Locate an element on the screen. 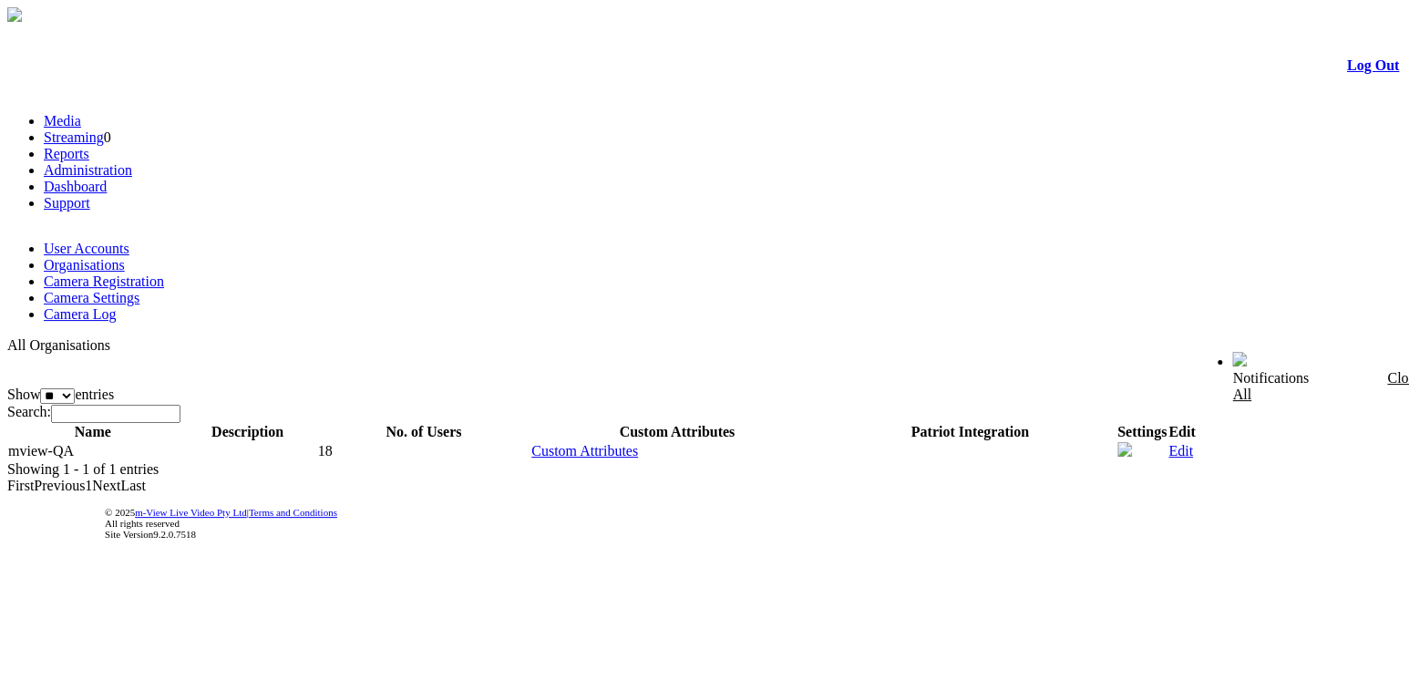  th: Name: activate to sort column descending is located at coordinates (93, 432).